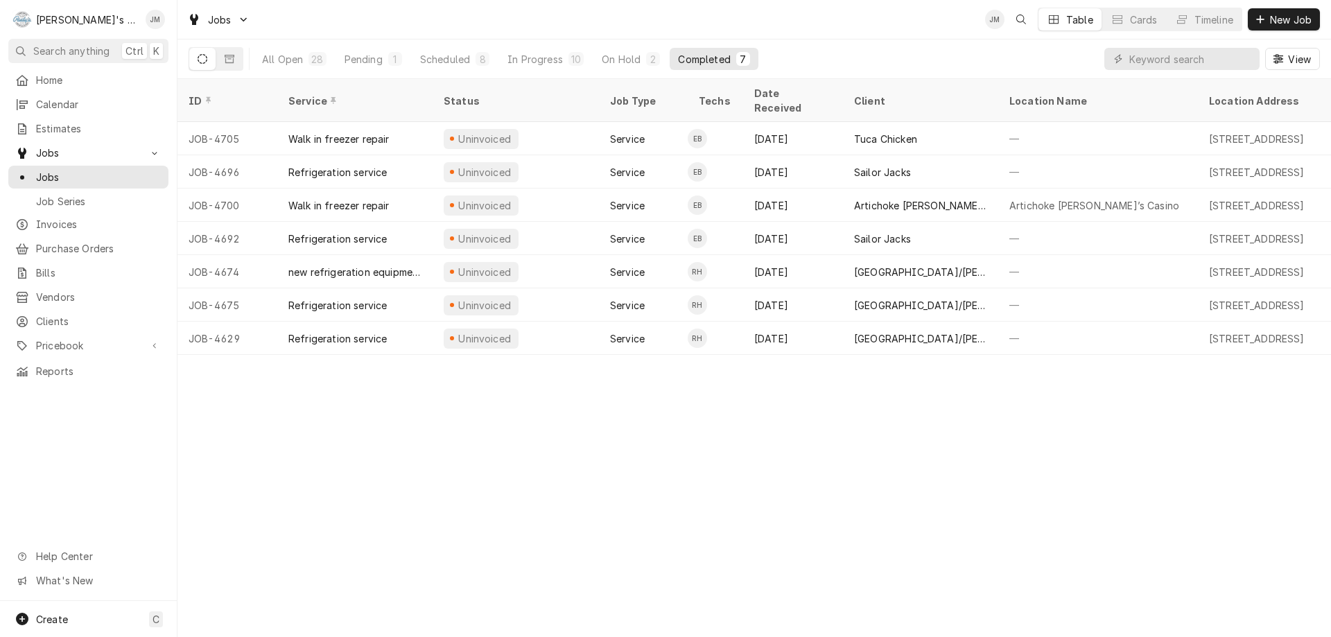 The image size is (1331, 637). Describe the element at coordinates (317, 59) in the screenshot. I see `div: 28` at that location.